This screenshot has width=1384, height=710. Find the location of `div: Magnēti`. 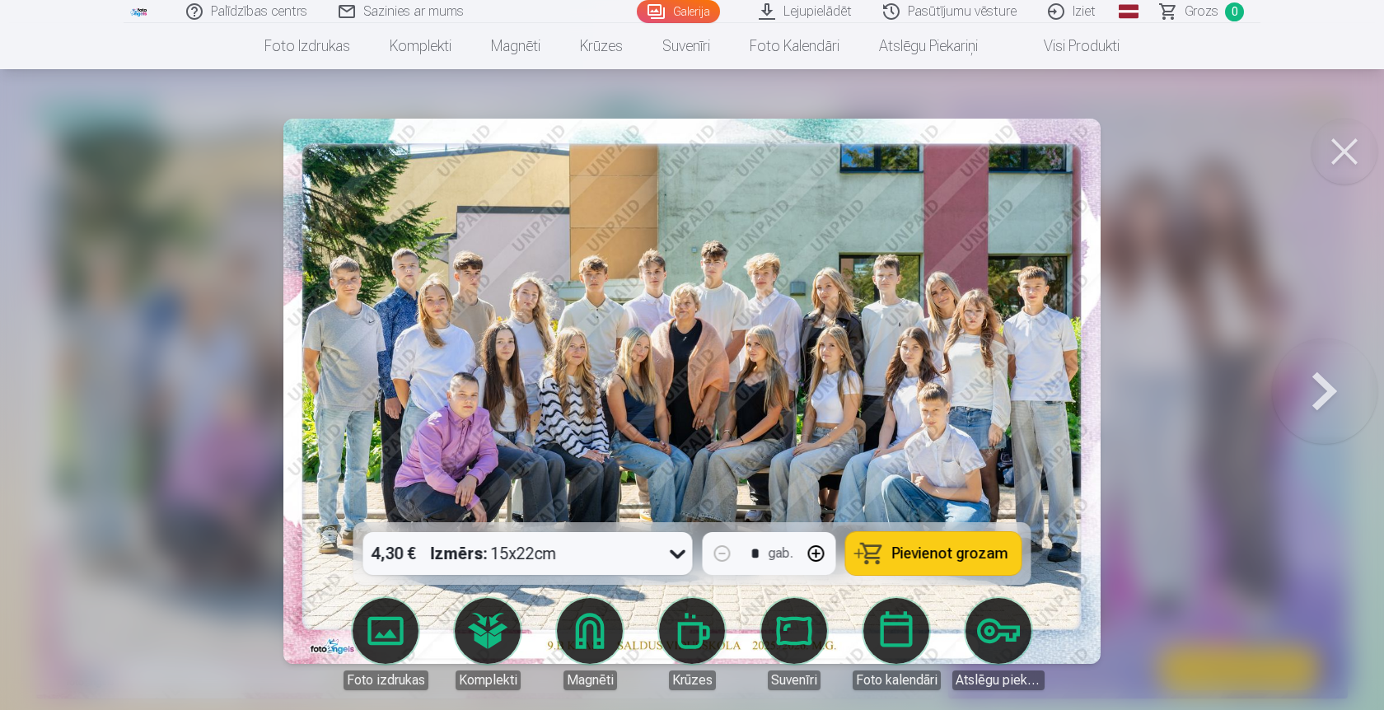

div: Magnēti is located at coordinates (590, 681).